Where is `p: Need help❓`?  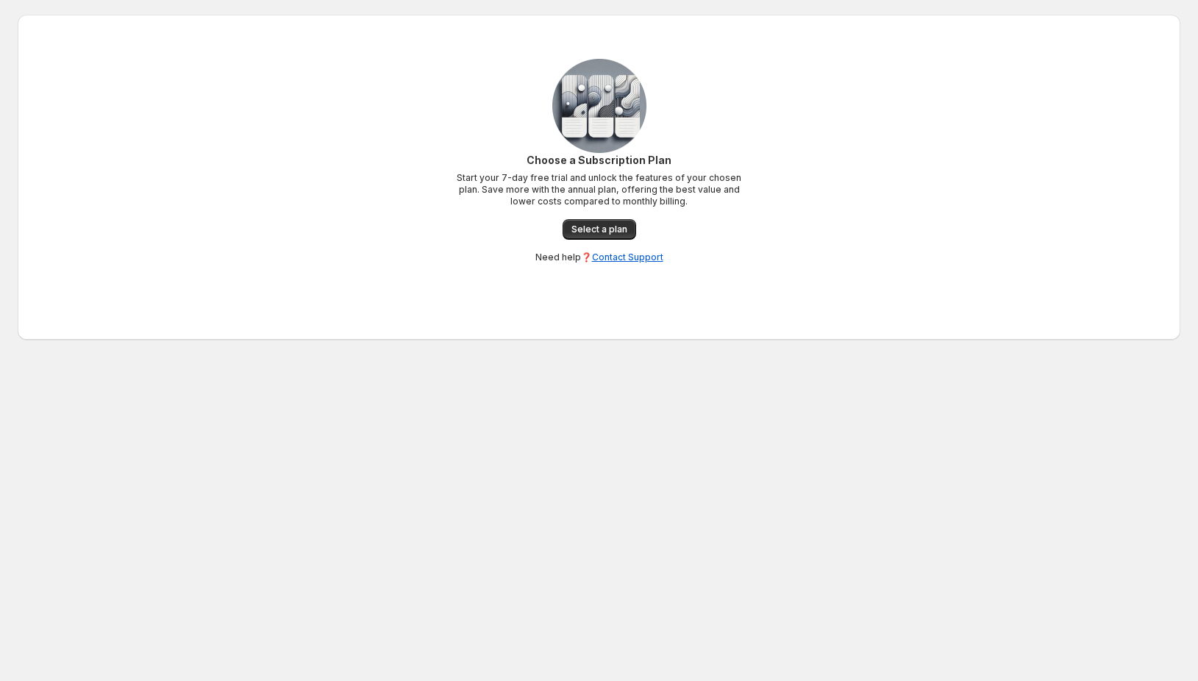
p: Need help❓ is located at coordinates (600, 257).